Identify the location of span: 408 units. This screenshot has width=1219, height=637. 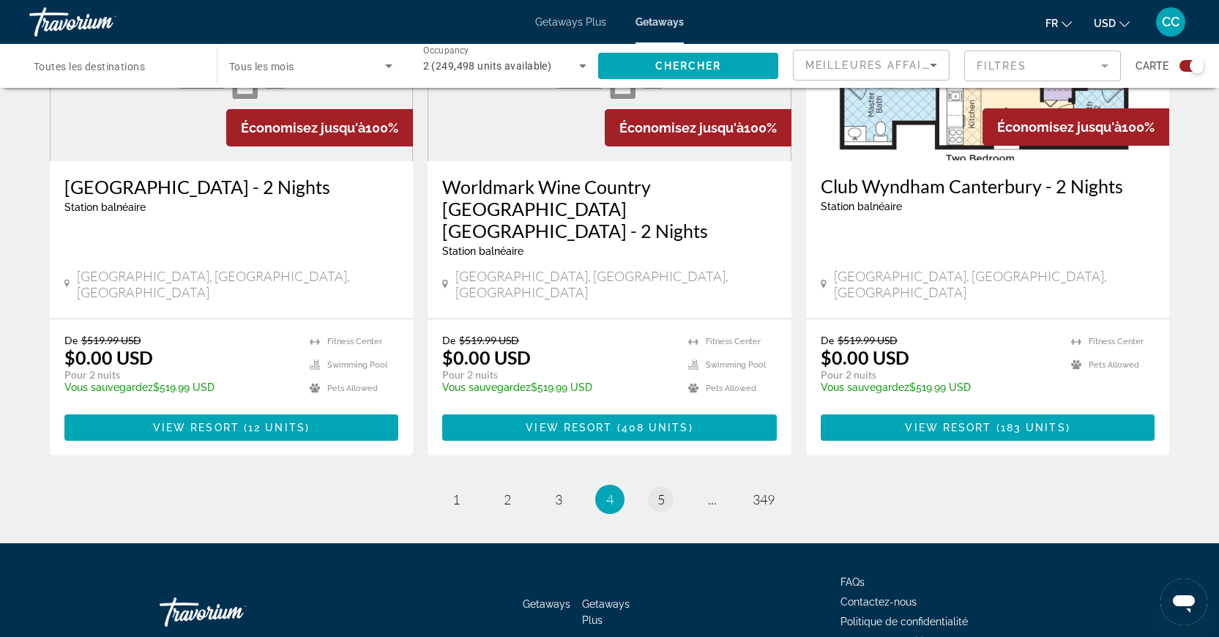
(655, 428).